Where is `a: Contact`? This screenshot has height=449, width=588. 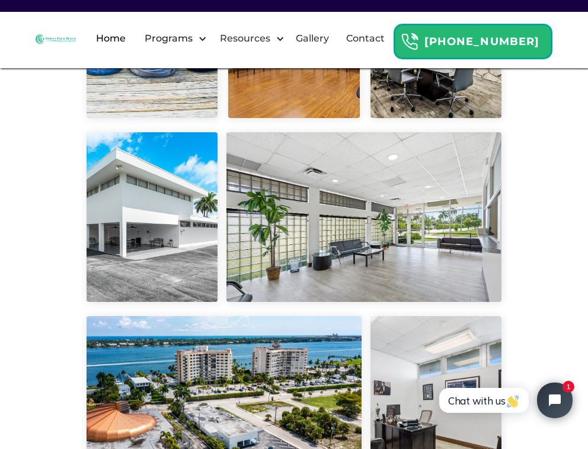 a: Contact is located at coordinates (365, 39).